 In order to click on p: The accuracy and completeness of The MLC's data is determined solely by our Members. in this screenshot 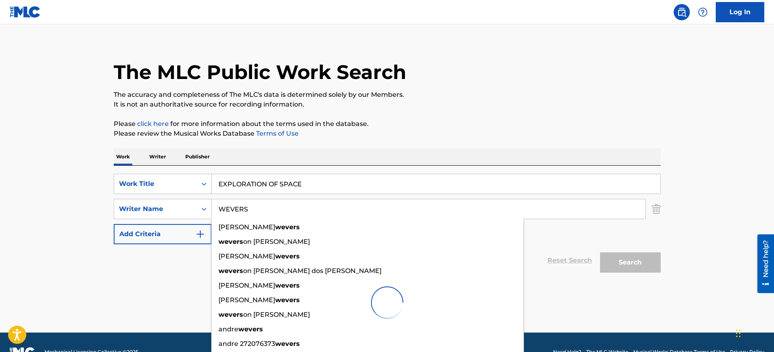, I will do `click(387, 95)`.